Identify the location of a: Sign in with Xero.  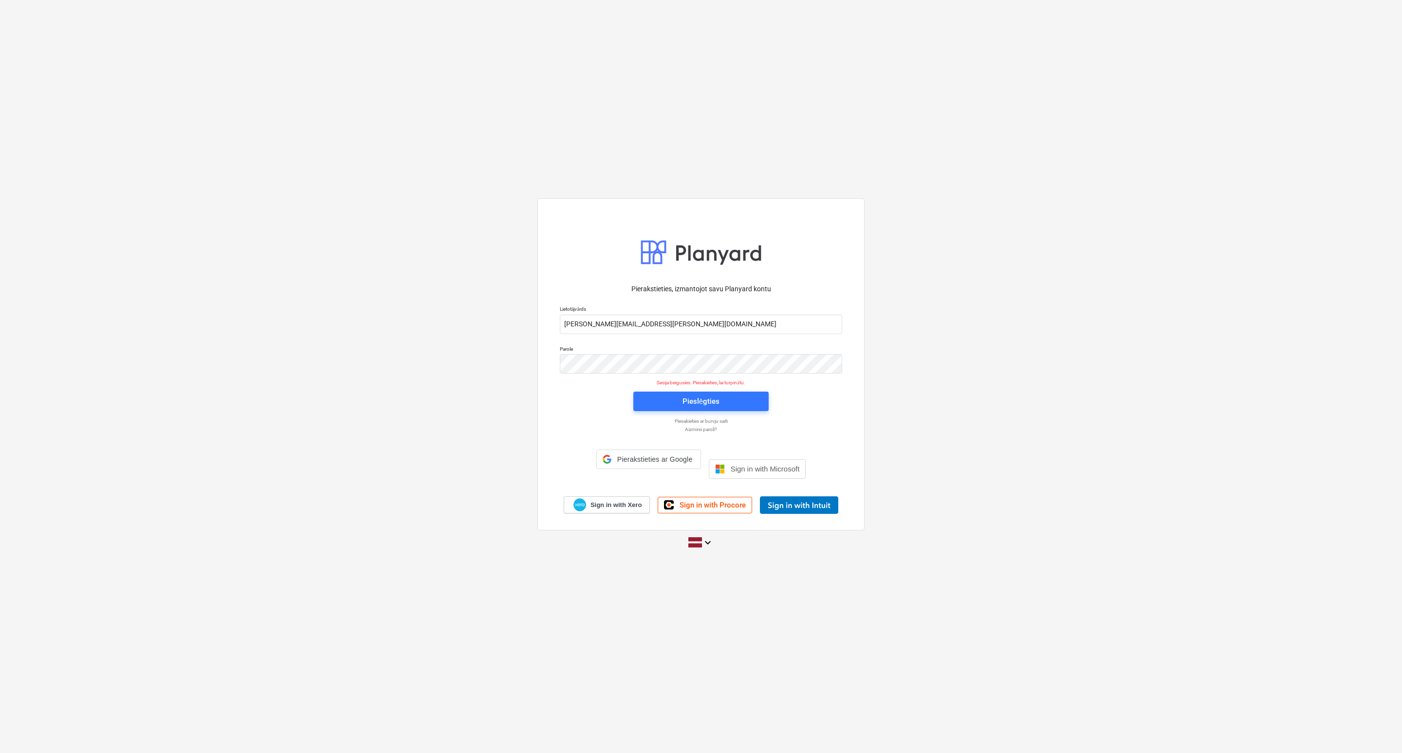
(607, 504).